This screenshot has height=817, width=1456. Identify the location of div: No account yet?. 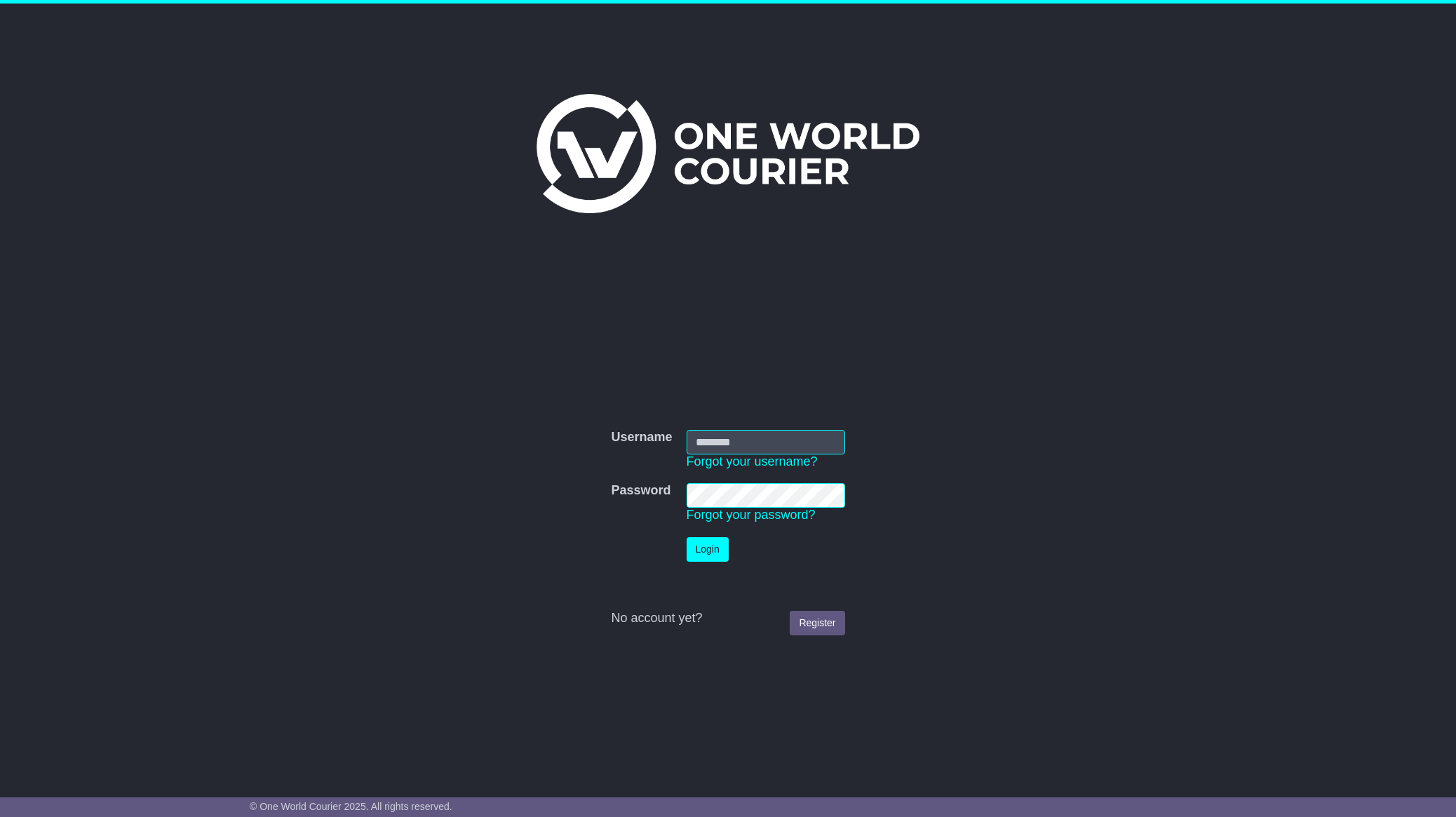
(727, 618).